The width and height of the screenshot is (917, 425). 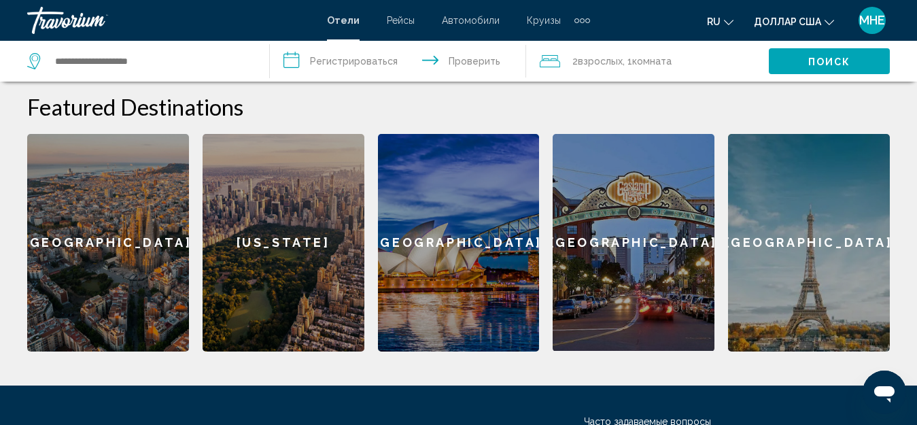 What do you see at coordinates (872, 20) in the screenshot?
I see `button: Меню пользователя` at bounding box center [872, 20].